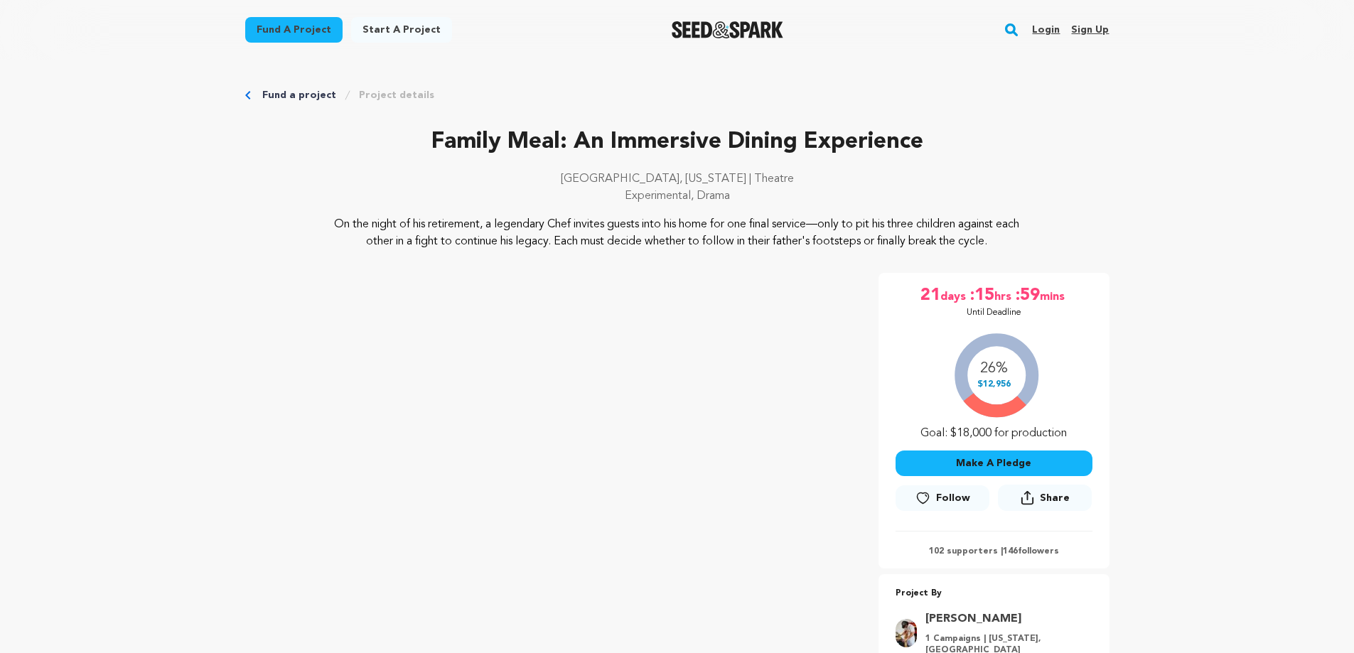  I want to click on button: Make A Pledge, so click(994, 463).